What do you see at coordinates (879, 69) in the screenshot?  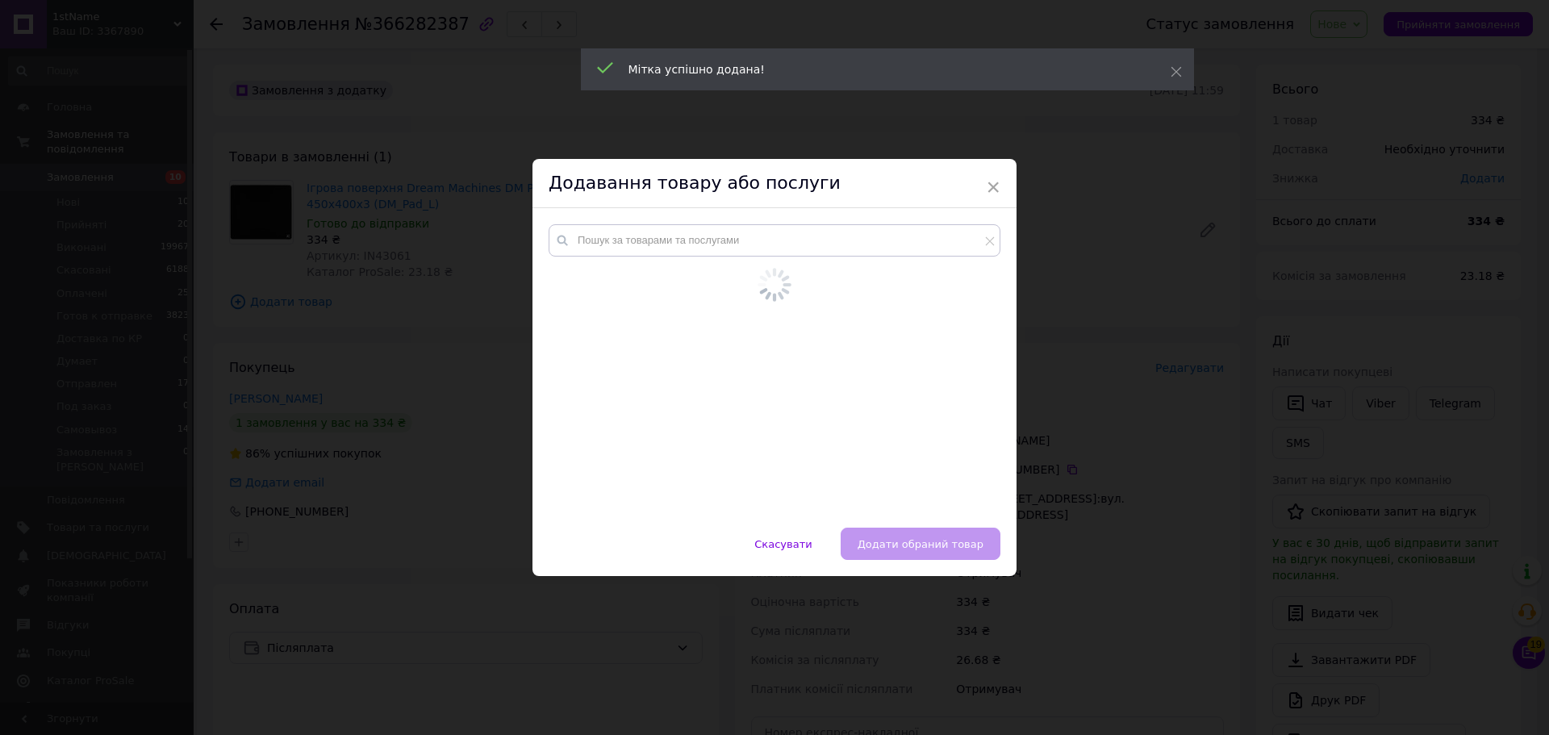 I see `div: Мітка успішно додана!` at bounding box center [879, 69].